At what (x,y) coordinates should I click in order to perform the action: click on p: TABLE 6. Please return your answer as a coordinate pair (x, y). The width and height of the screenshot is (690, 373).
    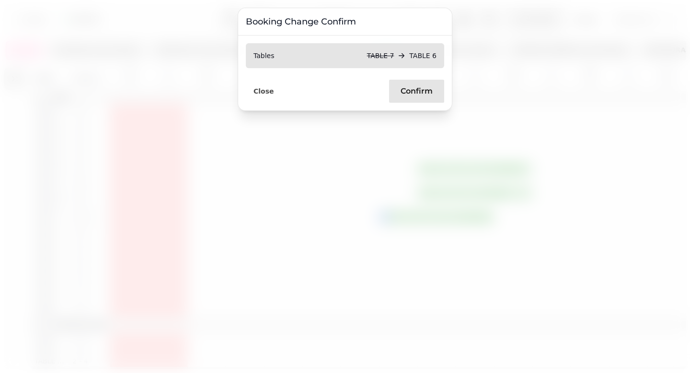
    Looking at the image, I should click on (423, 56).